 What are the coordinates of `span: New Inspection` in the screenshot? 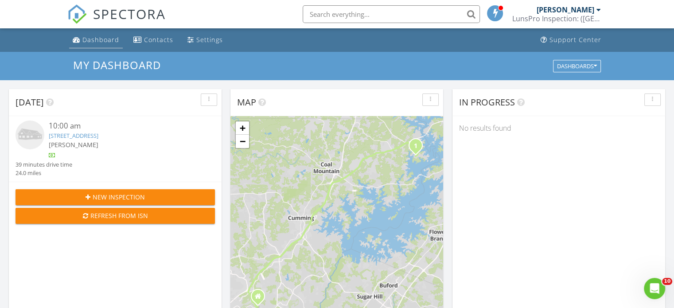 It's located at (119, 197).